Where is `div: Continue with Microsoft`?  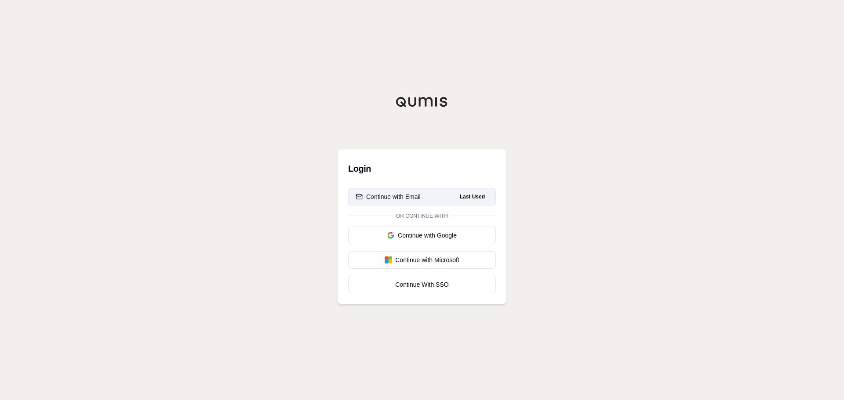
div: Continue with Microsoft is located at coordinates (422, 260).